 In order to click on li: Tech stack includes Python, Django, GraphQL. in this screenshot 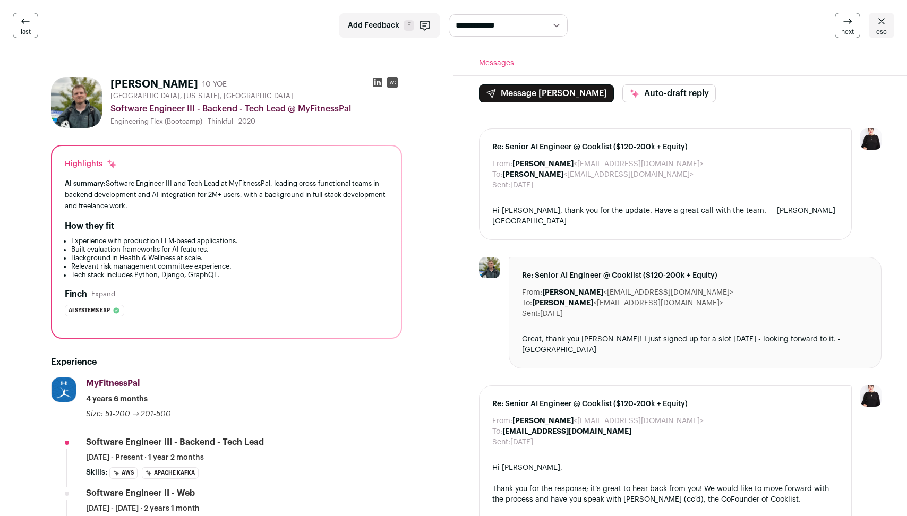, I will do `click(230, 275)`.